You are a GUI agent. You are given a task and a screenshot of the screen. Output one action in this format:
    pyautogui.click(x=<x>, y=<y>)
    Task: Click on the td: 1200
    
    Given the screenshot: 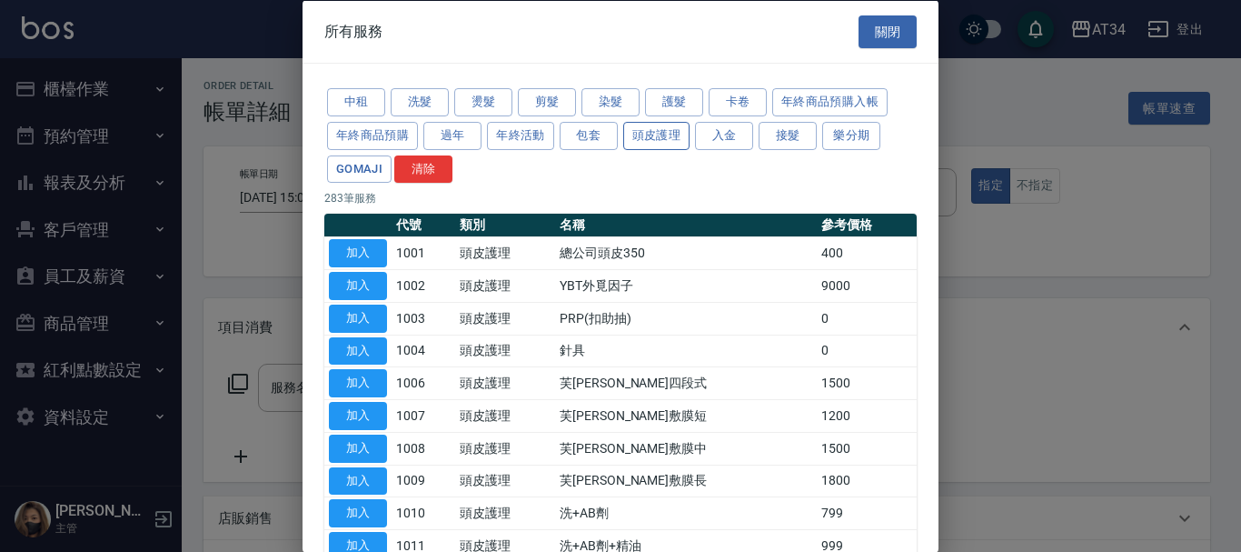 What is the action you would take?
    pyautogui.click(x=867, y=415)
    